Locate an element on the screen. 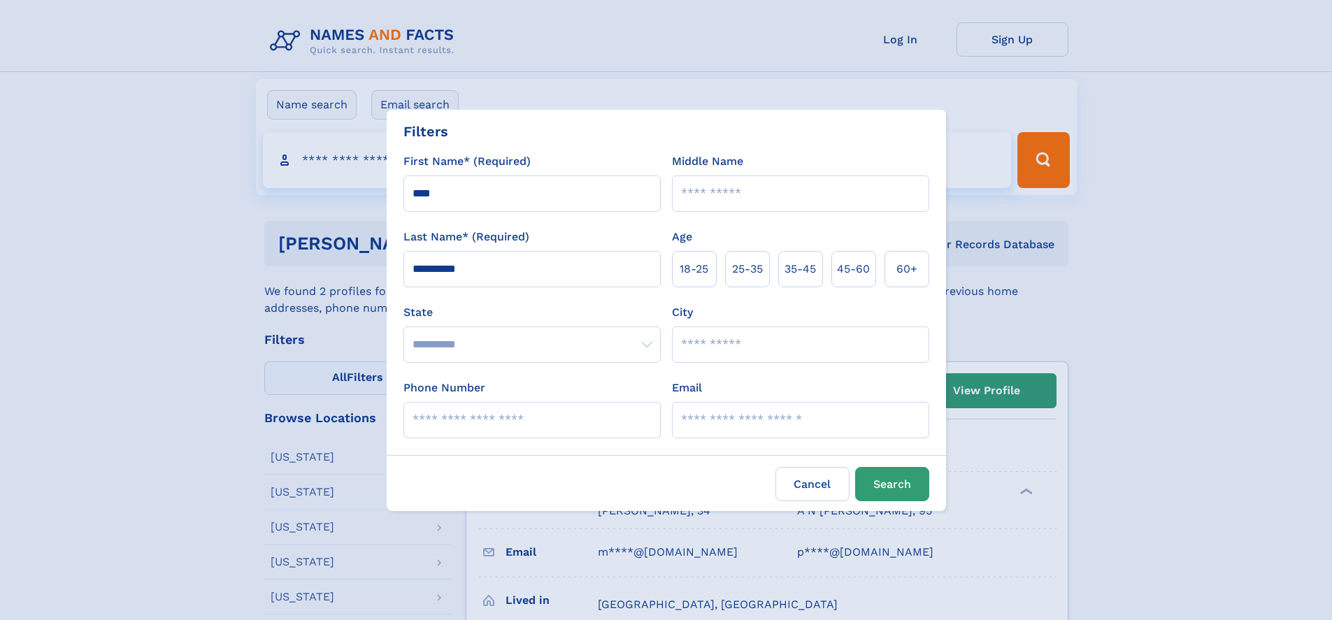  label: Cancel is located at coordinates (813, 484).